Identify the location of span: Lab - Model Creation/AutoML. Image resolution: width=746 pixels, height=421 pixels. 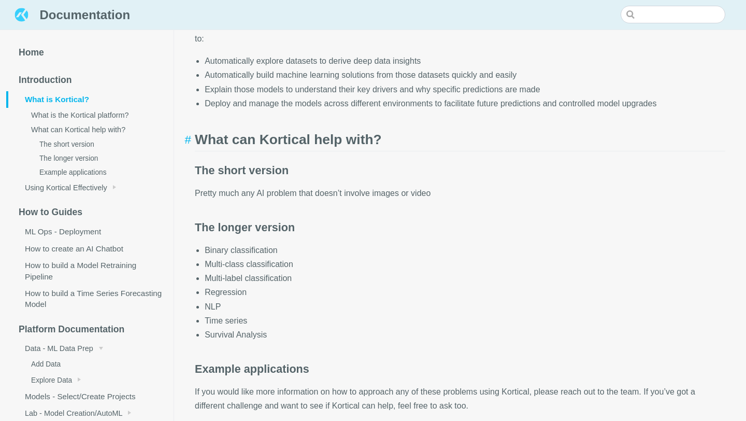
(74, 413).